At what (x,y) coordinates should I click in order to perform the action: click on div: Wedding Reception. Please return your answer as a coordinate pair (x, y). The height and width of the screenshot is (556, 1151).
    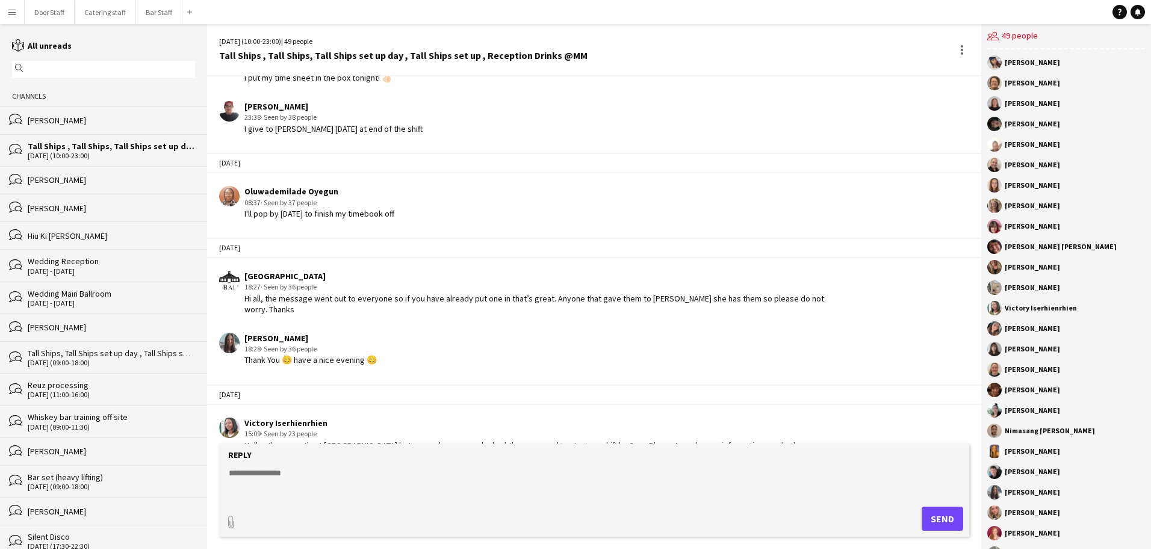
    Looking at the image, I should click on (111, 261).